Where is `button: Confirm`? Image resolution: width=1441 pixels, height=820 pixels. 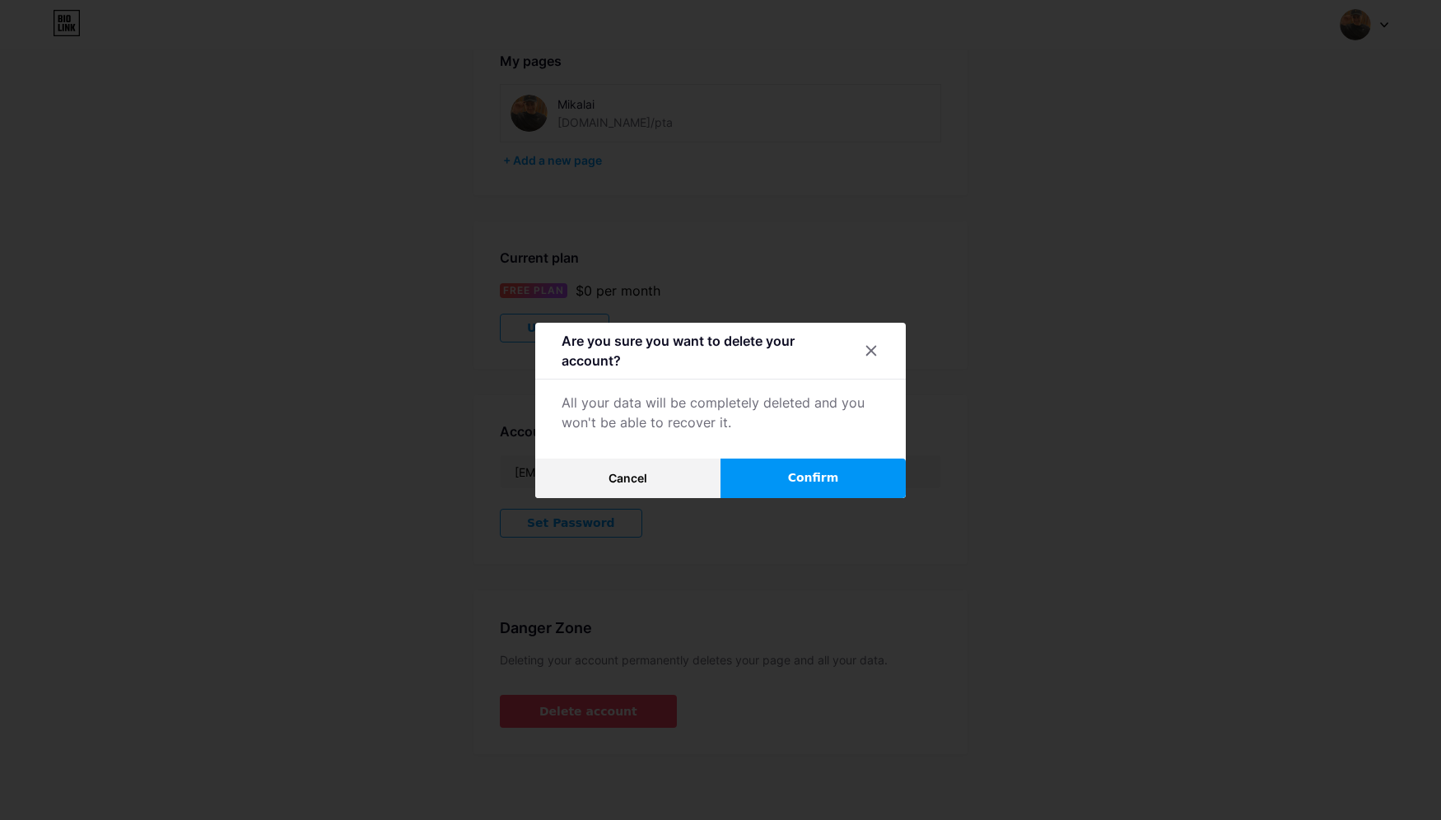 button: Confirm is located at coordinates (813, 478).